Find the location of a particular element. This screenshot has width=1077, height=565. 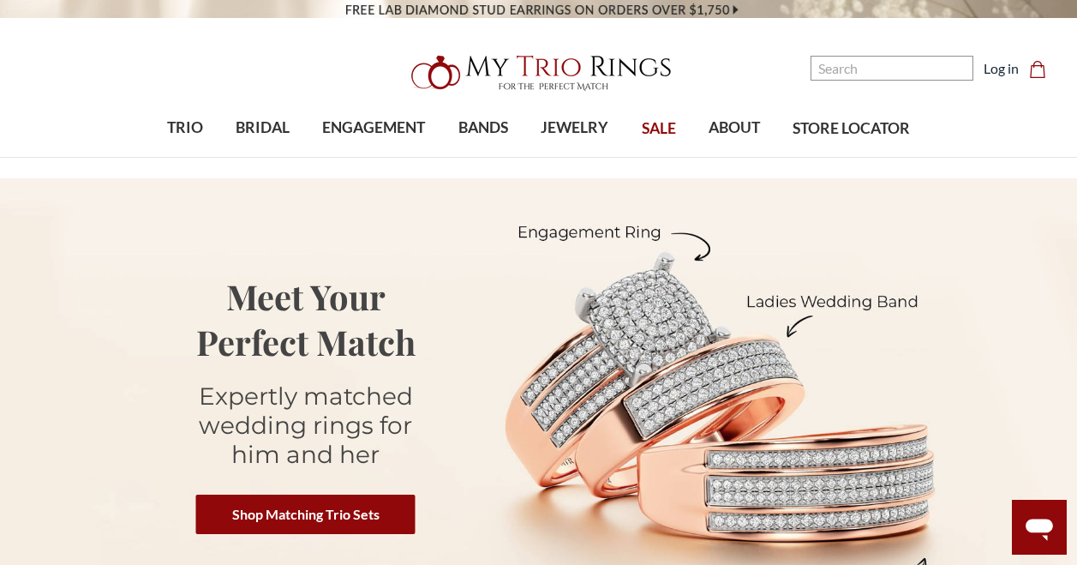

span: ABOUT is located at coordinates (734, 128).